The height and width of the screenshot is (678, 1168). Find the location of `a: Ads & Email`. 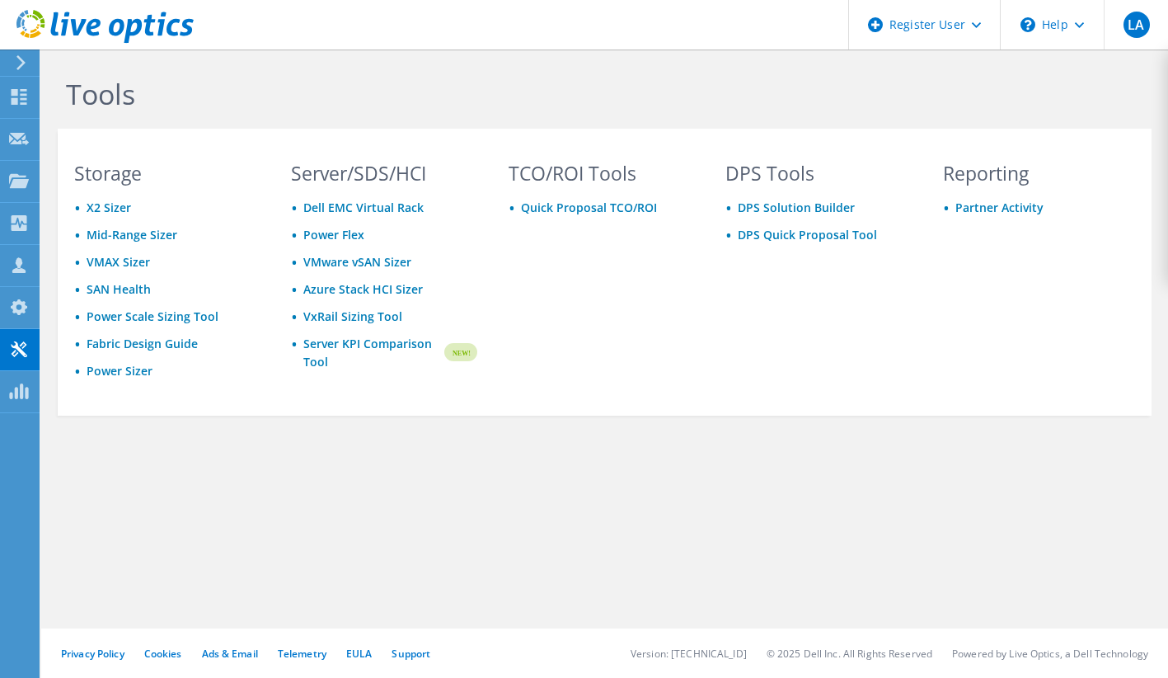

a: Ads & Email is located at coordinates (230, 653).